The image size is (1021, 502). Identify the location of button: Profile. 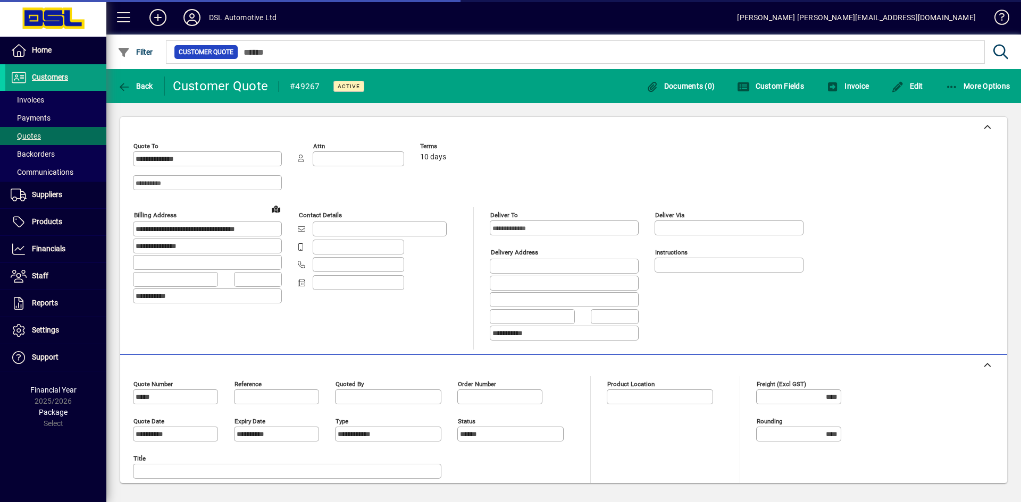
(192, 18).